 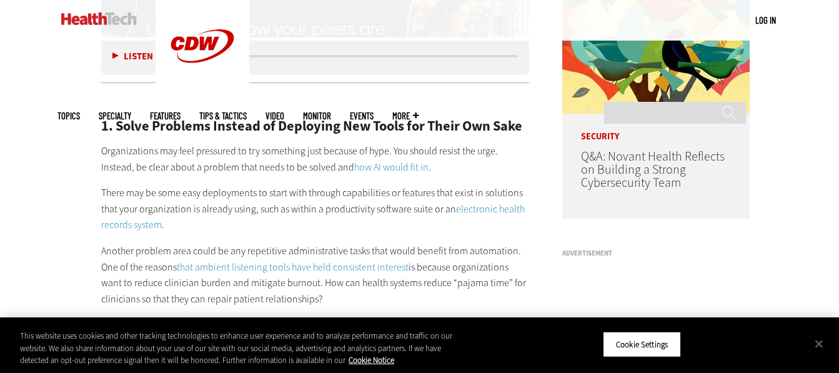 What do you see at coordinates (315, 209) in the screenshot?
I see `p: There may be some easy deployments to start with through capabilities or features that exist in s...` at bounding box center [315, 209].